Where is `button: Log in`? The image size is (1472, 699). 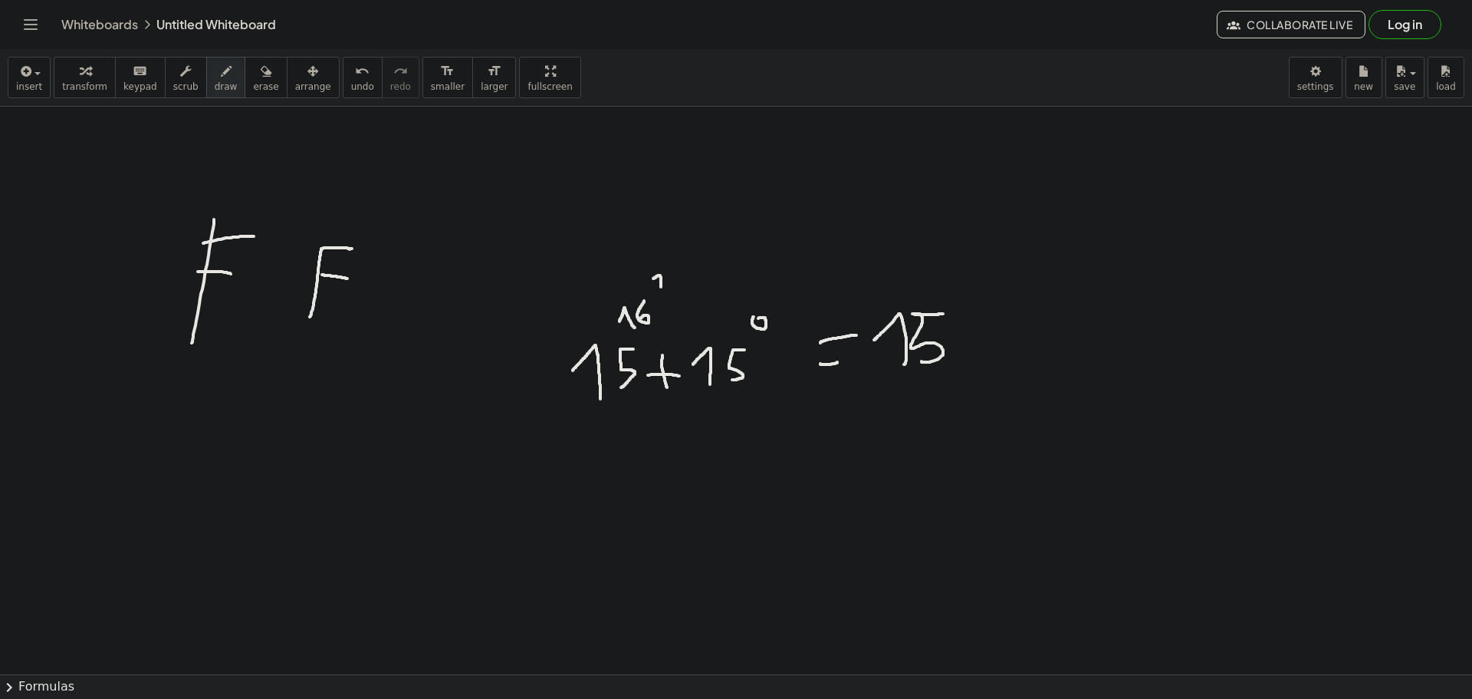
button: Log in is located at coordinates (1405, 25).